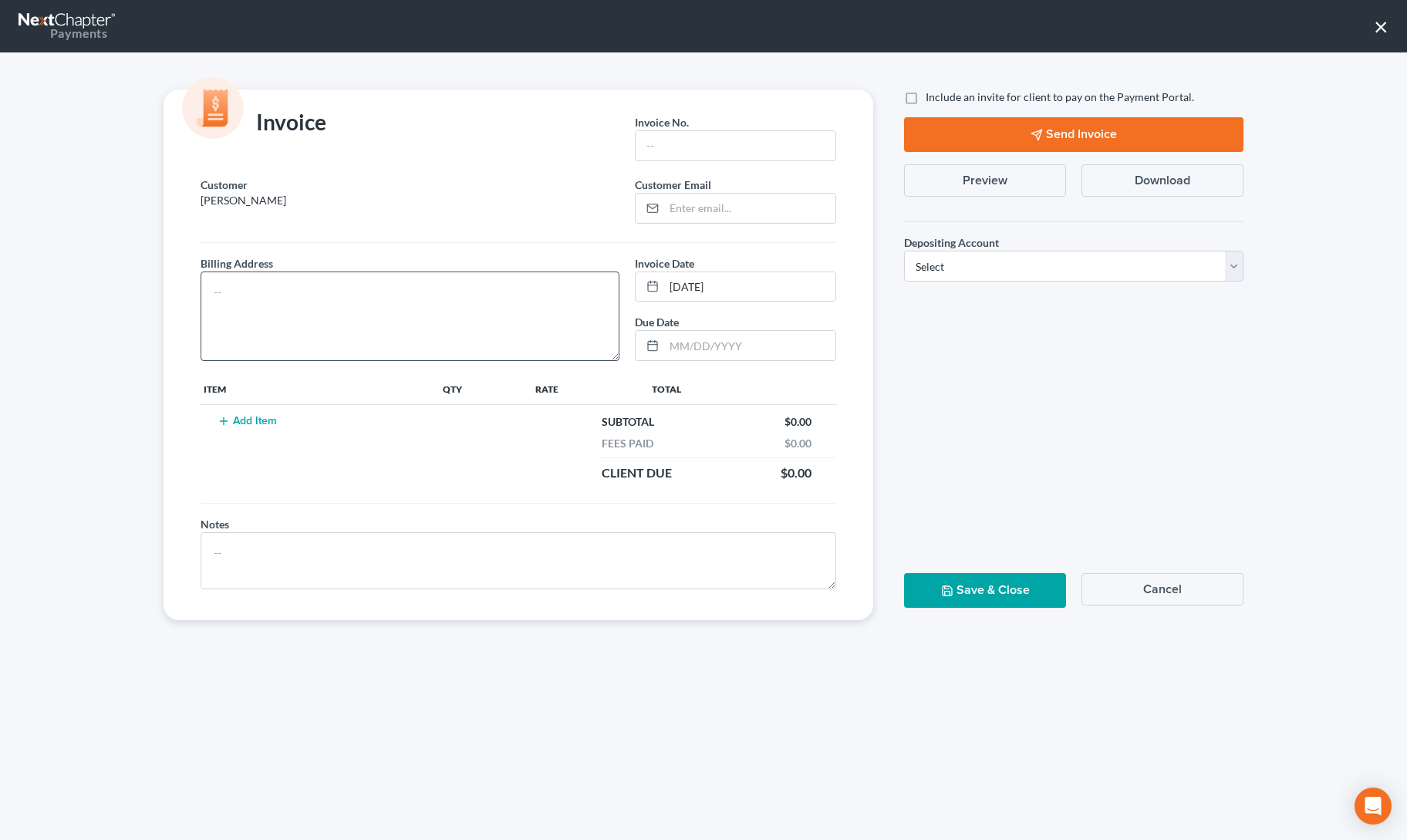  Describe the element at coordinates (486, 388) in the screenshot. I see `th: Qty` at that location.